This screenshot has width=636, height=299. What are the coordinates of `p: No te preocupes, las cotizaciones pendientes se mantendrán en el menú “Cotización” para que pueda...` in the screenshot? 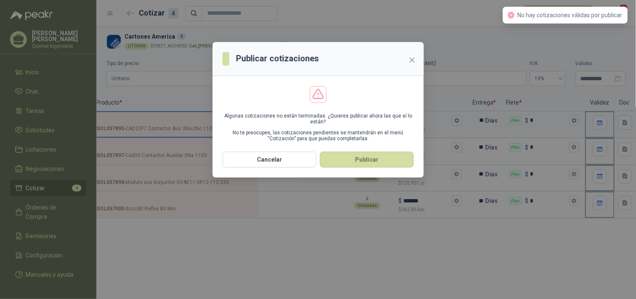 It's located at (318, 136).